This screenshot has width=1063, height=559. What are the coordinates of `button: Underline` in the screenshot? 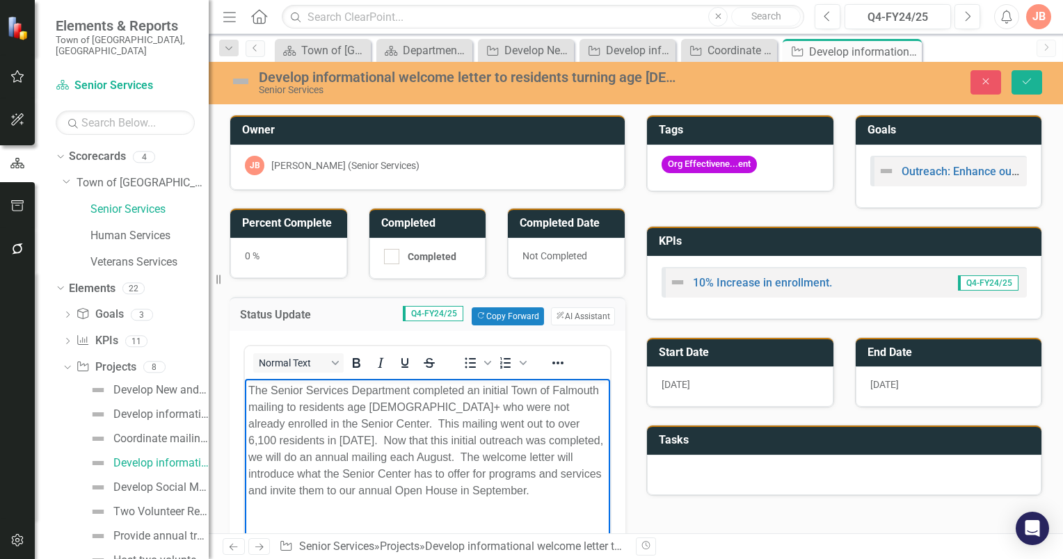 It's located at (405, 363).